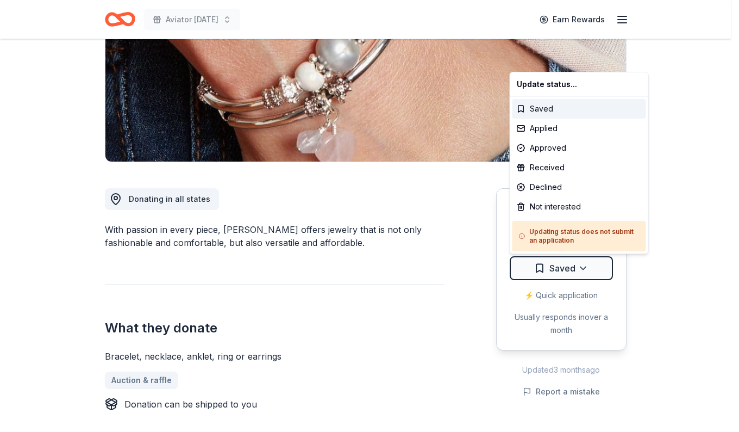 This screenshot has width=739, height=432. I want to click on div: Applied, so click(579, 128).